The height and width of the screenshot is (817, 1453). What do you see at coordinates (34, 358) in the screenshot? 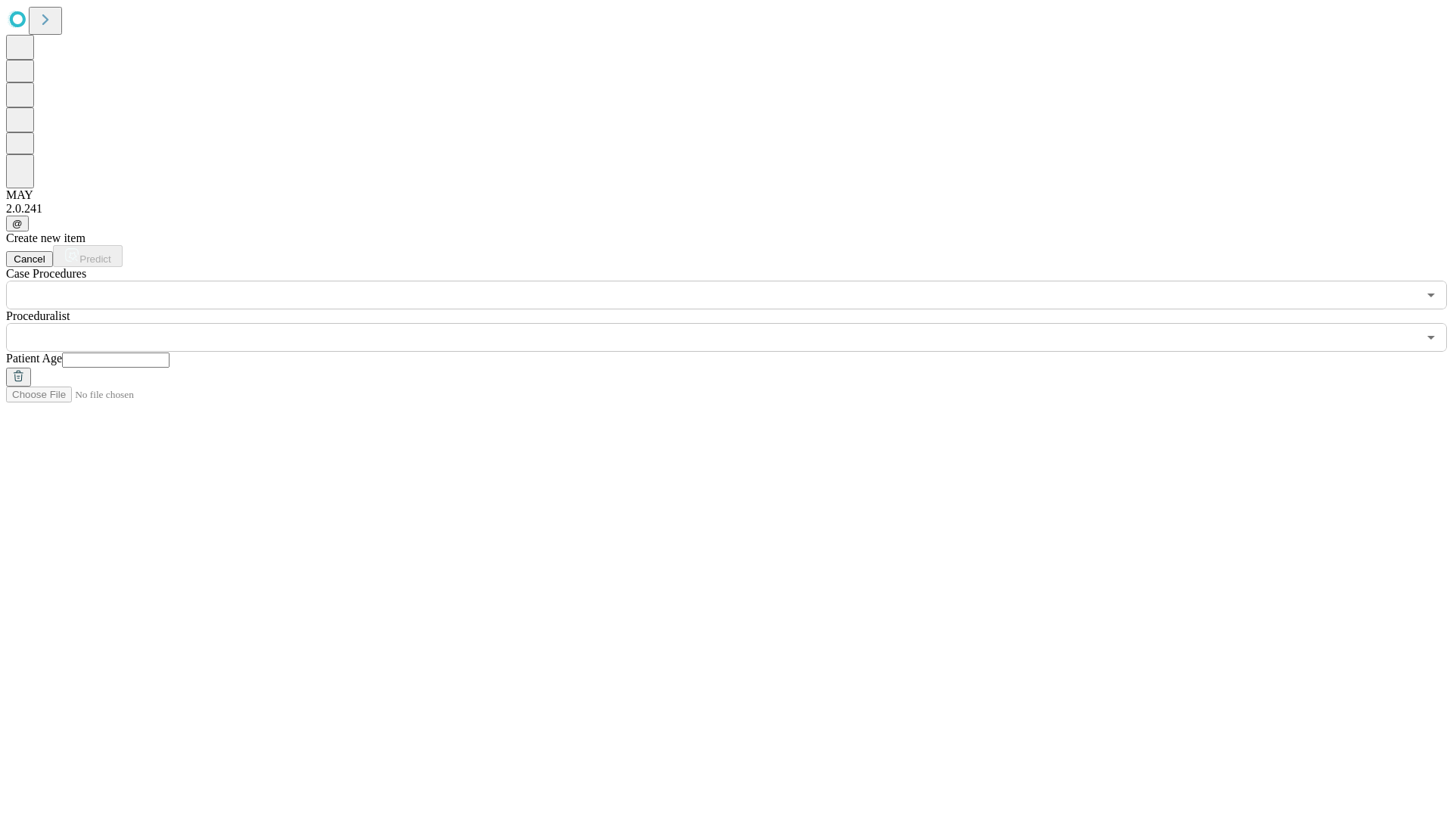
I see `span: Patient Age` at bounding box center [34, 358].